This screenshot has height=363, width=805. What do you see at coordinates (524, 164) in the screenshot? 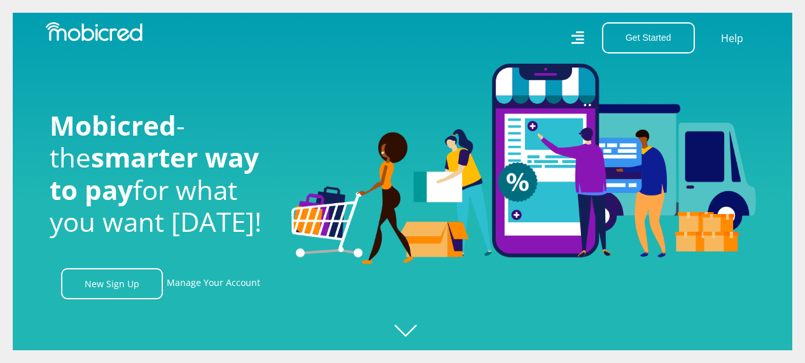
I see `img: Welcome to Mobicred` at bounding box center [524, 164].